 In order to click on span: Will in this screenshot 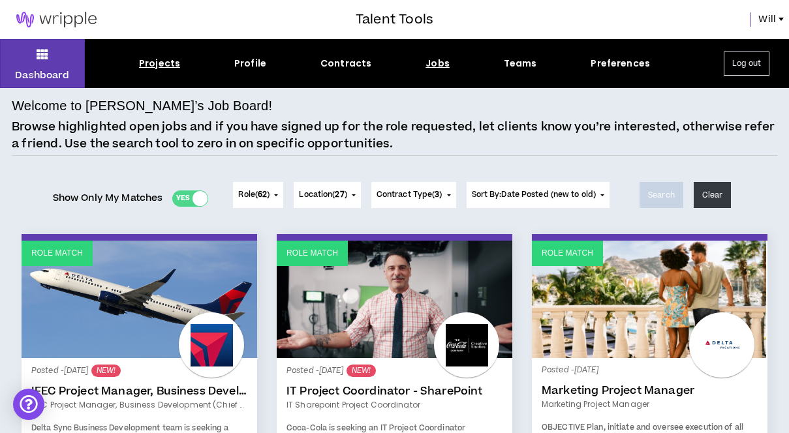, I will do `click(767, 20)`.